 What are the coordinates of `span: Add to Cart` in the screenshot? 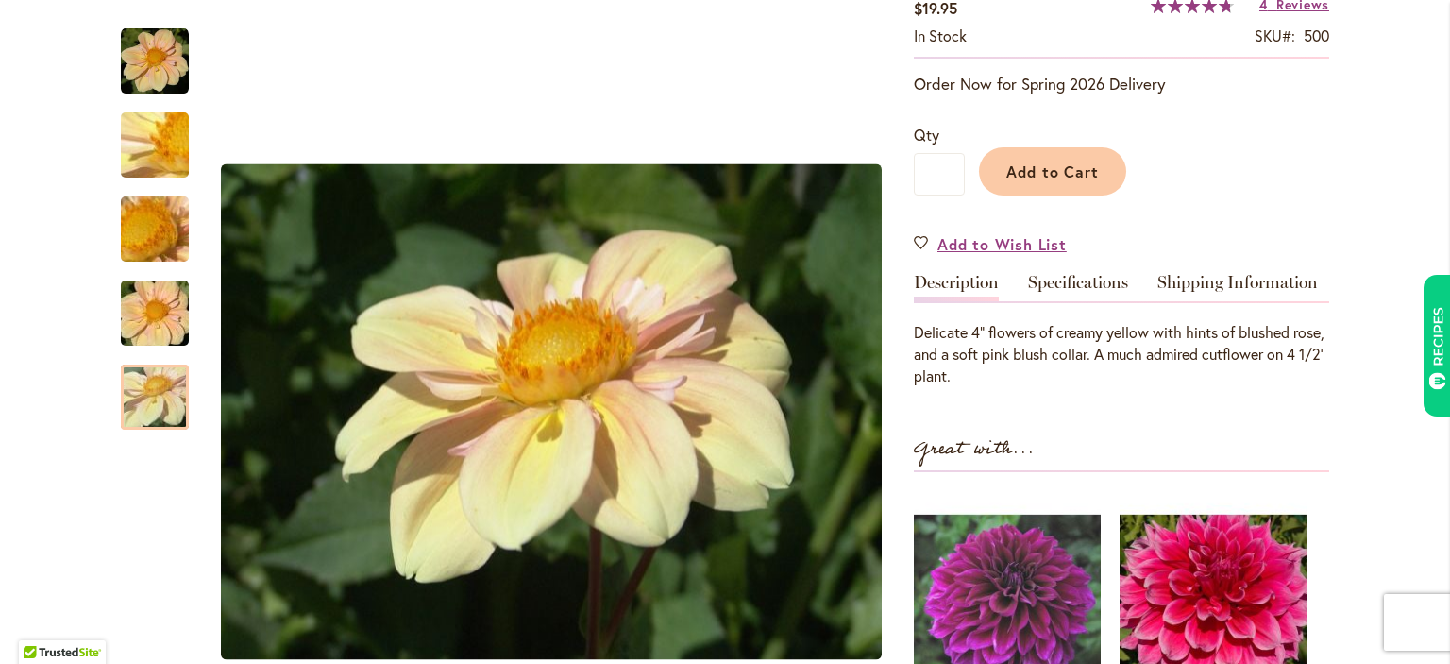 It's located at (1053, 171).